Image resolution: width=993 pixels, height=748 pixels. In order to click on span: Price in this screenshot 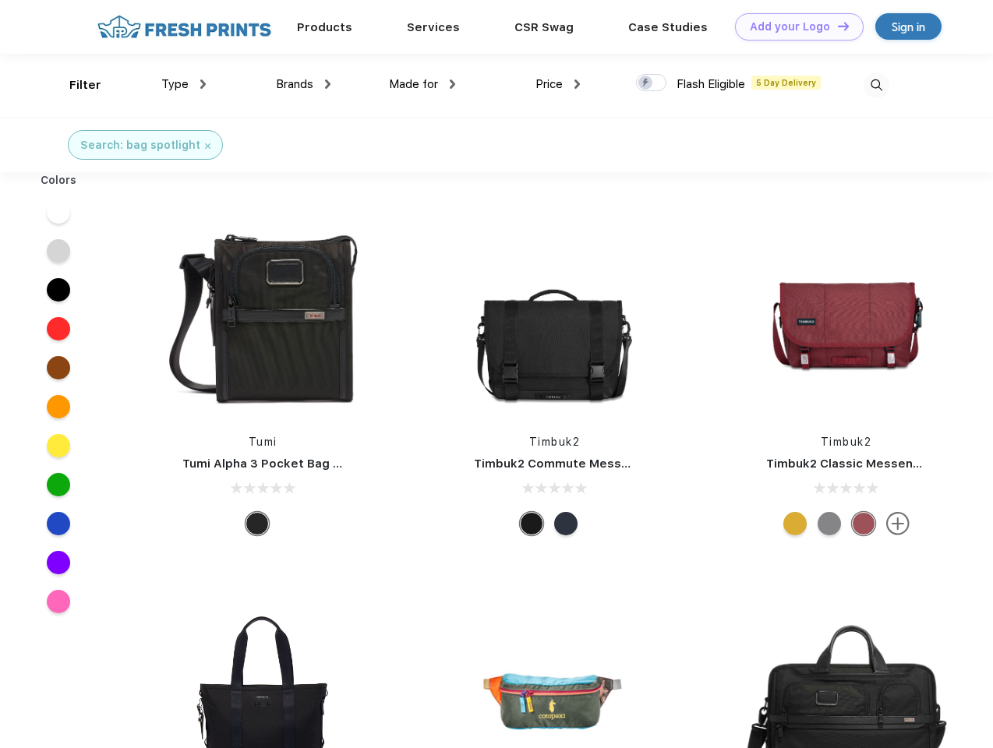, I will do `click(549, 84)`.